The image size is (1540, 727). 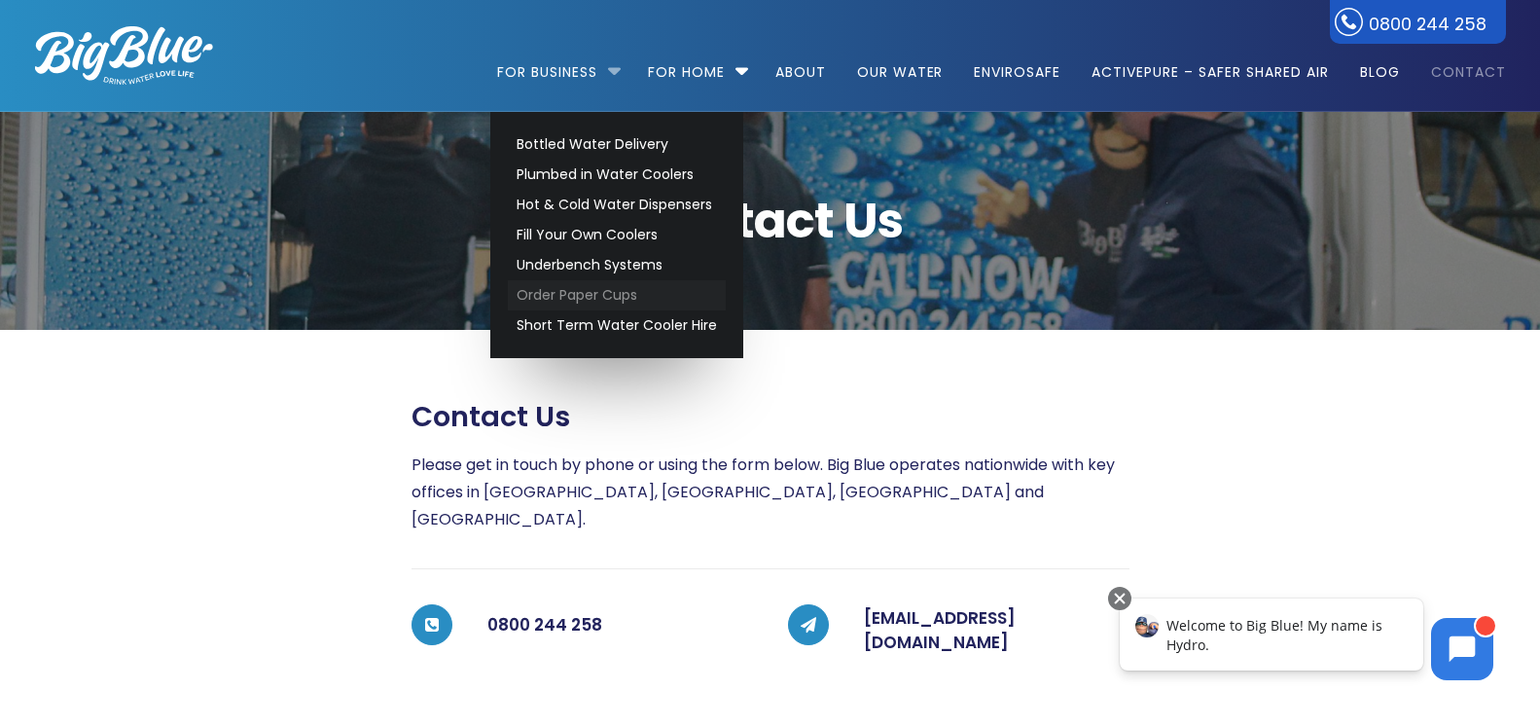 What do you see at coordinates (490, 416) in the screenshot?
I see `span: Contact us` at bounding box center [490, 416].